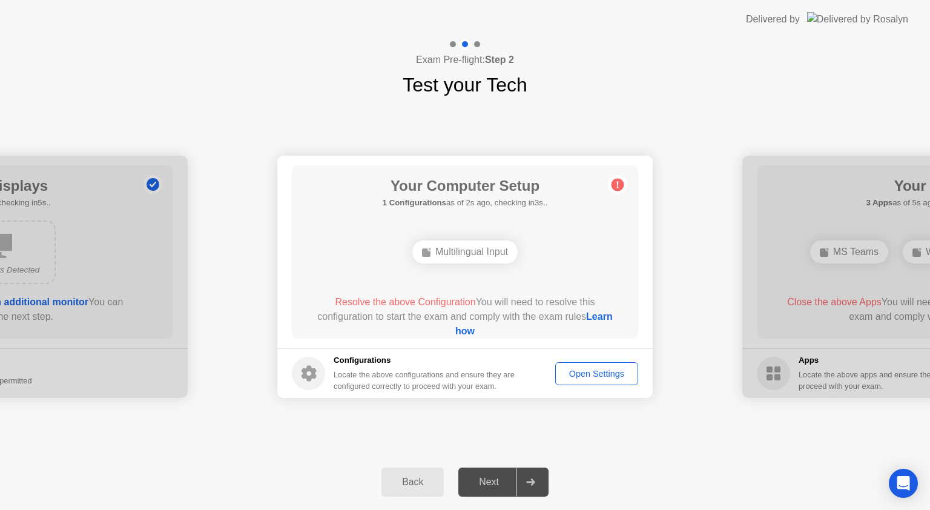 The image size is (930, 510). What do you see at coordinates (596, 373) in the screenshot?
I see `div: Open Settings` at bounding box center [596, 373].